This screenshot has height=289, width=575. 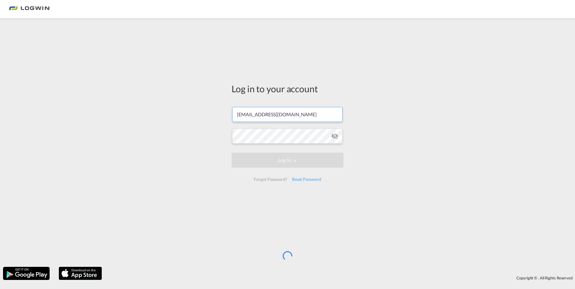 I want to click on div: Log in to your account, so click(x=287, y=89).